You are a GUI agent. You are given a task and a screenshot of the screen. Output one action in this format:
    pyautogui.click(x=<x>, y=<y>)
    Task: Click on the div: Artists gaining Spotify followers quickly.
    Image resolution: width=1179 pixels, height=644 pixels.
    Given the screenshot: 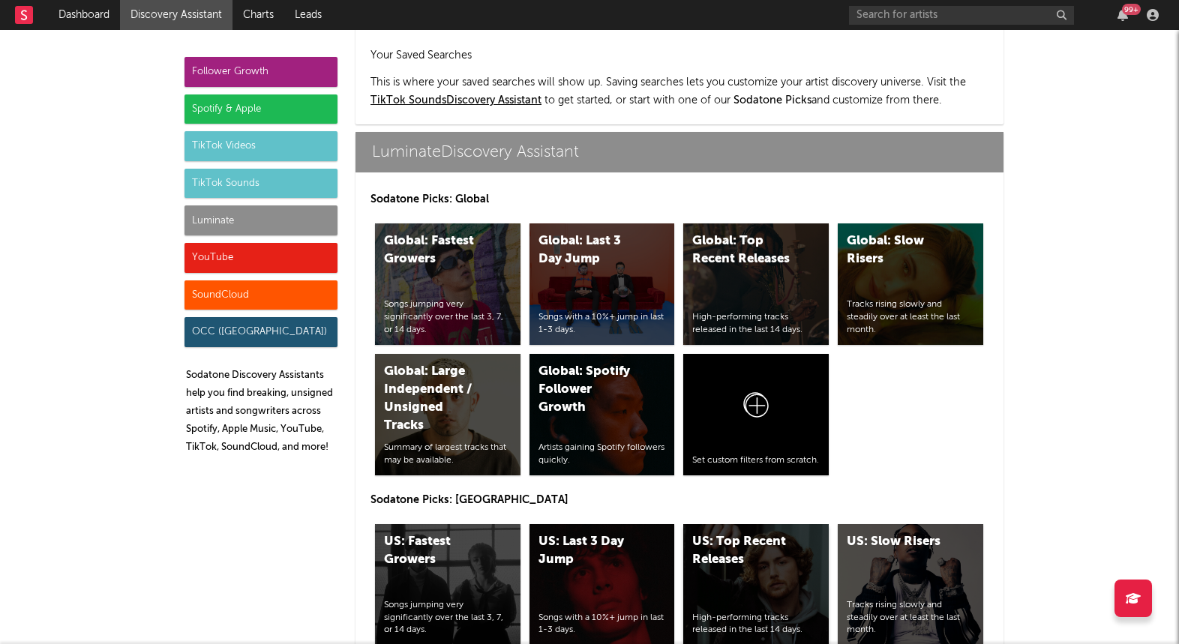 What is the action you would take?
    pyautogui.click(x=602, y=454)
    